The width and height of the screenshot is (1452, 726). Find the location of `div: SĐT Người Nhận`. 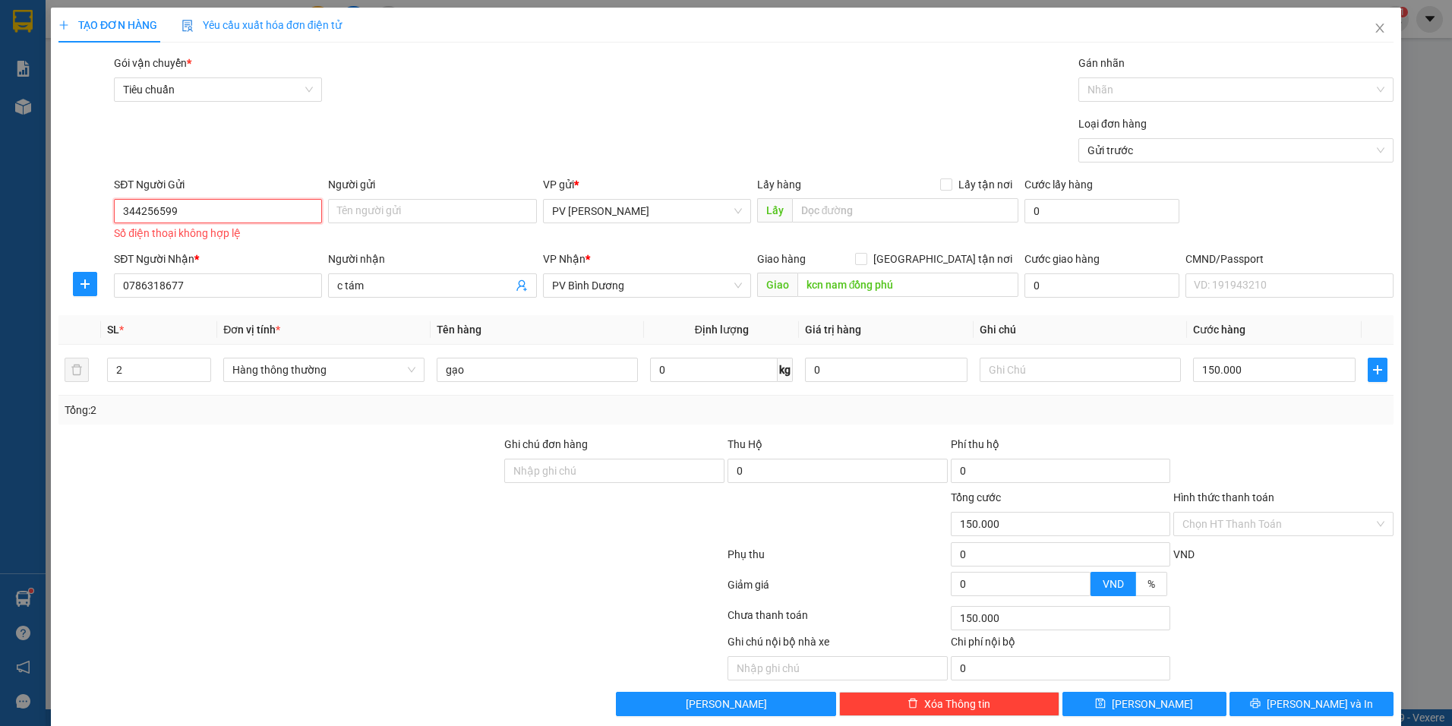

div: SĐT Người Nhận is located at coordinates (218, 259).